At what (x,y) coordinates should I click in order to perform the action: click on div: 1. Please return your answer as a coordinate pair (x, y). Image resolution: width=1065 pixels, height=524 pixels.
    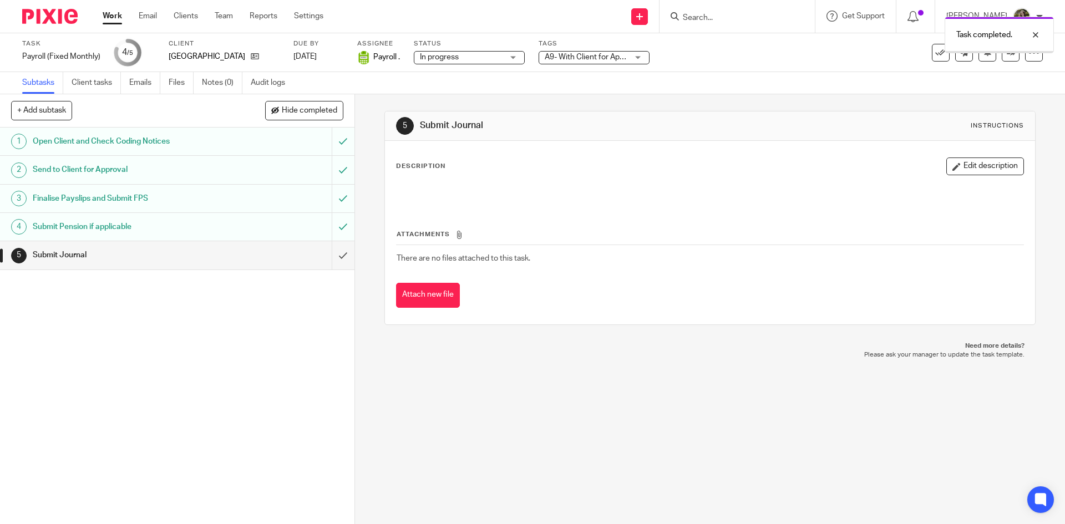
    Looking at the image, I should click on (19, 141).